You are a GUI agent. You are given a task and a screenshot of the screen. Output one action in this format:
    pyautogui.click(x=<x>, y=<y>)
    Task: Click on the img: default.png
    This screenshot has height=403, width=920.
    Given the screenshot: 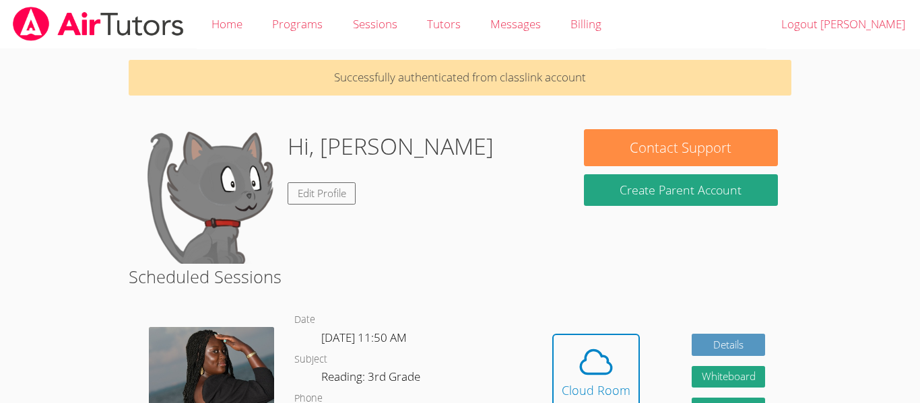 What is the action you would take?
    pyautogui.click(x=209, y=197)
    